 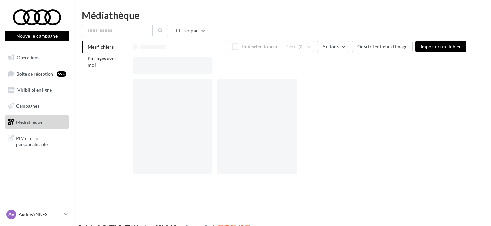 What do you see at coordinates (255, 47) in the screenshot?
I see `button: Tout sélectionner` at bounding box center [255, 47].